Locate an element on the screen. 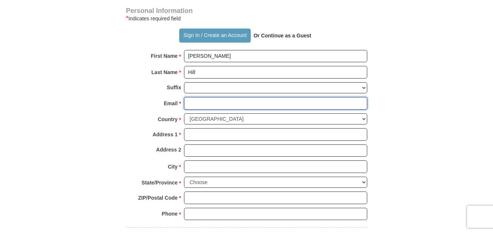  strong: Or Continue as a Guest is located at coordinates (282, 36).